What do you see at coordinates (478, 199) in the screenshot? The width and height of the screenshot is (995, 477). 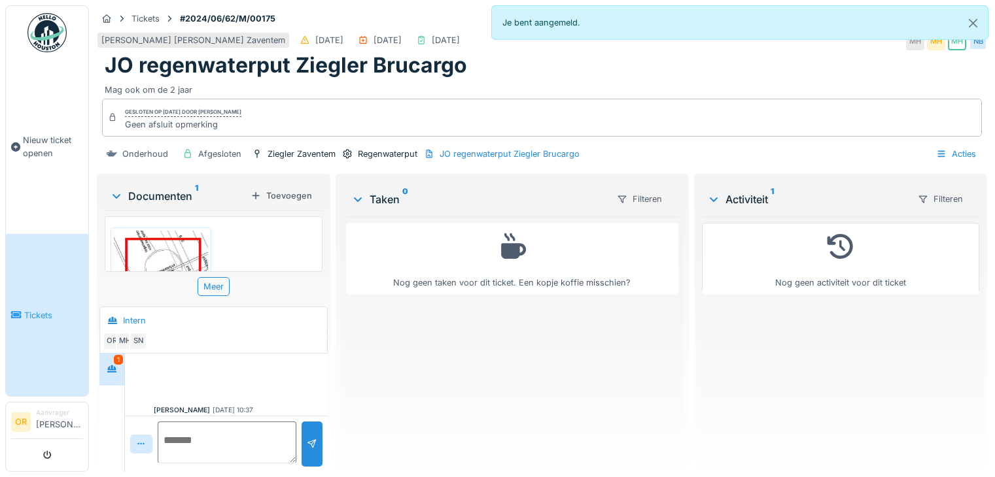 I see `div: Taken` at bounding box center [478, 199].